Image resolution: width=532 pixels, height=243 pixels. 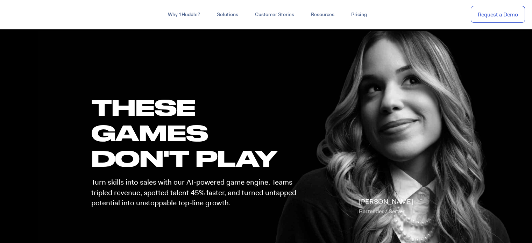 I want to click on a: Pricing, so click(x=359, y=15).